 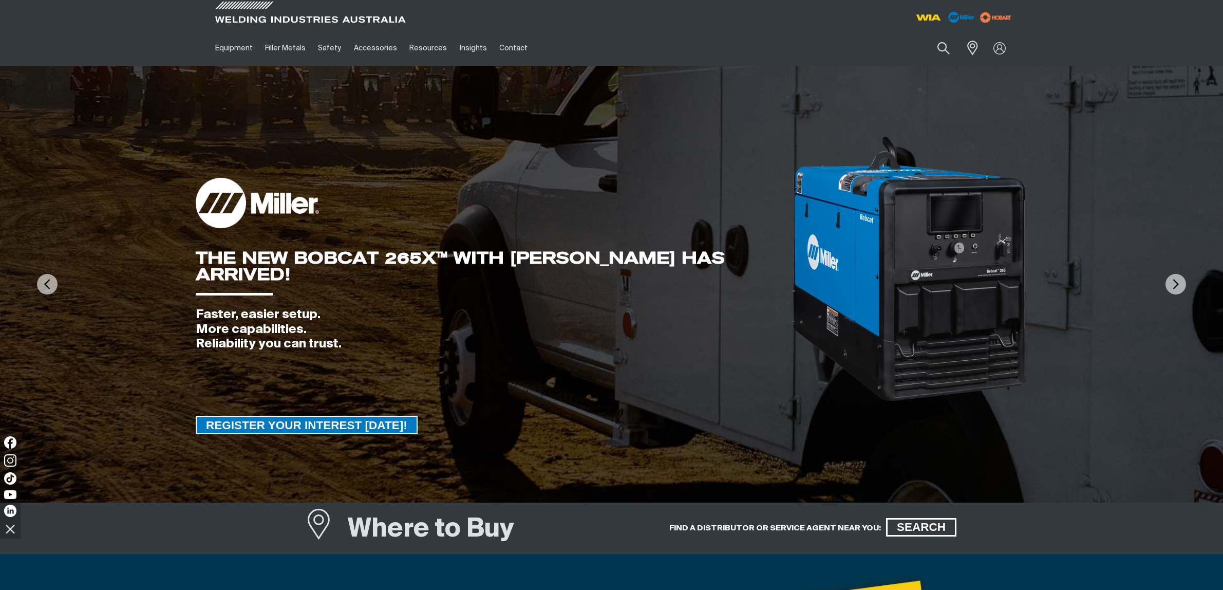 I want to click on img: LinkedIn, so click(x=10, y=510).